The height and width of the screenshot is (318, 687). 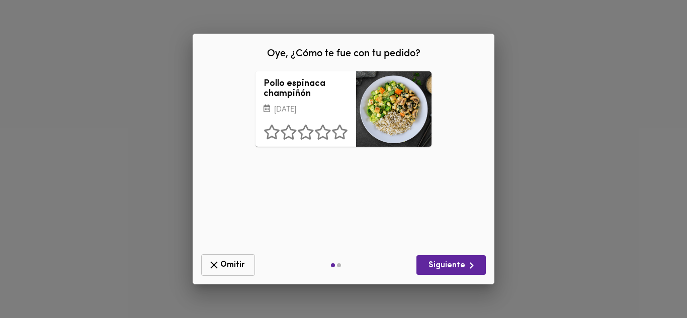 What do you see at coordinates (343, 54) in the screenshot?
I see `span: Oye, ¿Cómo te fue con tu pedido?` at bounding box center [343, 54].